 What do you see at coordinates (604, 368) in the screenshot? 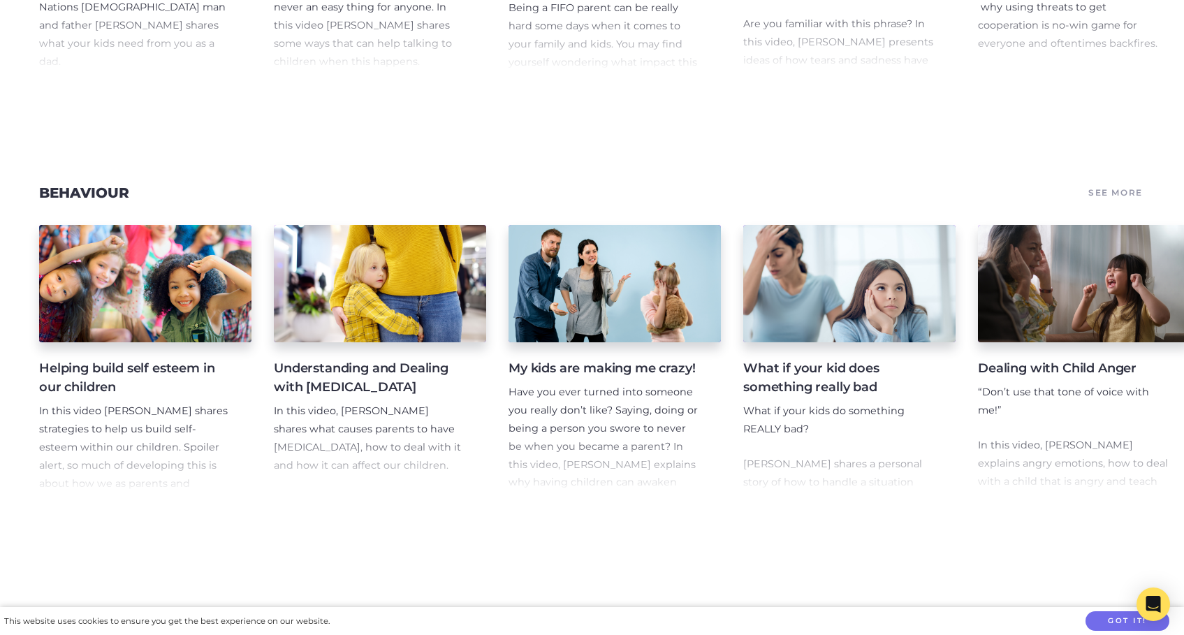
I see `h4: My kids are making me crazy!` at bounding box center [604, 368].